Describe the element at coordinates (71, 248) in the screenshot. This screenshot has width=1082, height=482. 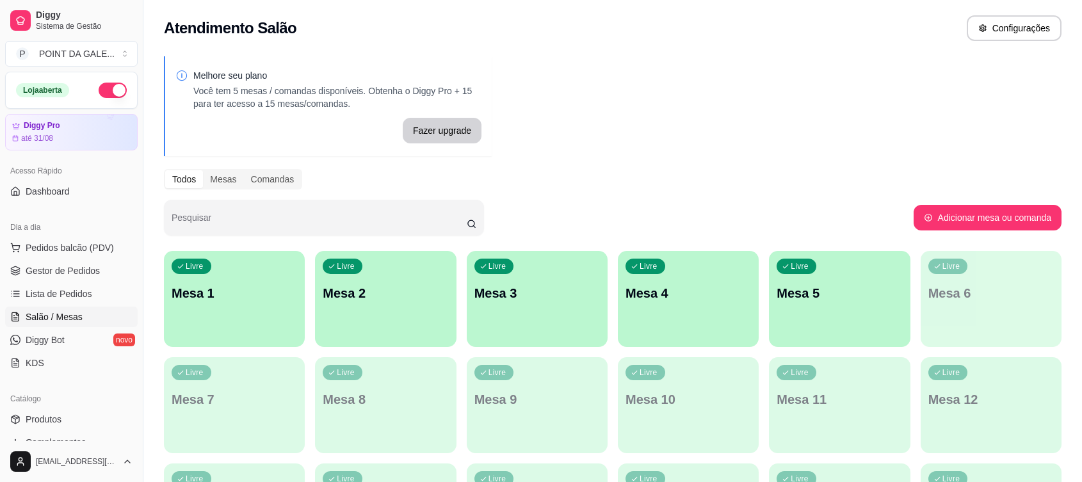
I see `button: Pedidos balcão (PDV)` at that location.